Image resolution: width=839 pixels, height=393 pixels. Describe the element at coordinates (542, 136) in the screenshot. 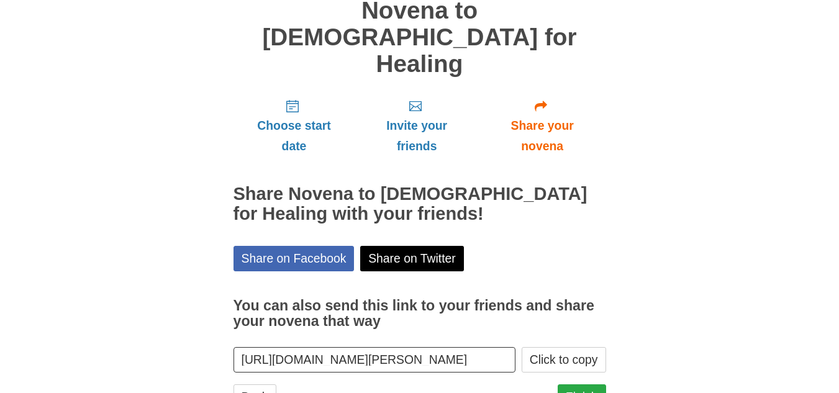

I see `span: Share your novena` at that location.